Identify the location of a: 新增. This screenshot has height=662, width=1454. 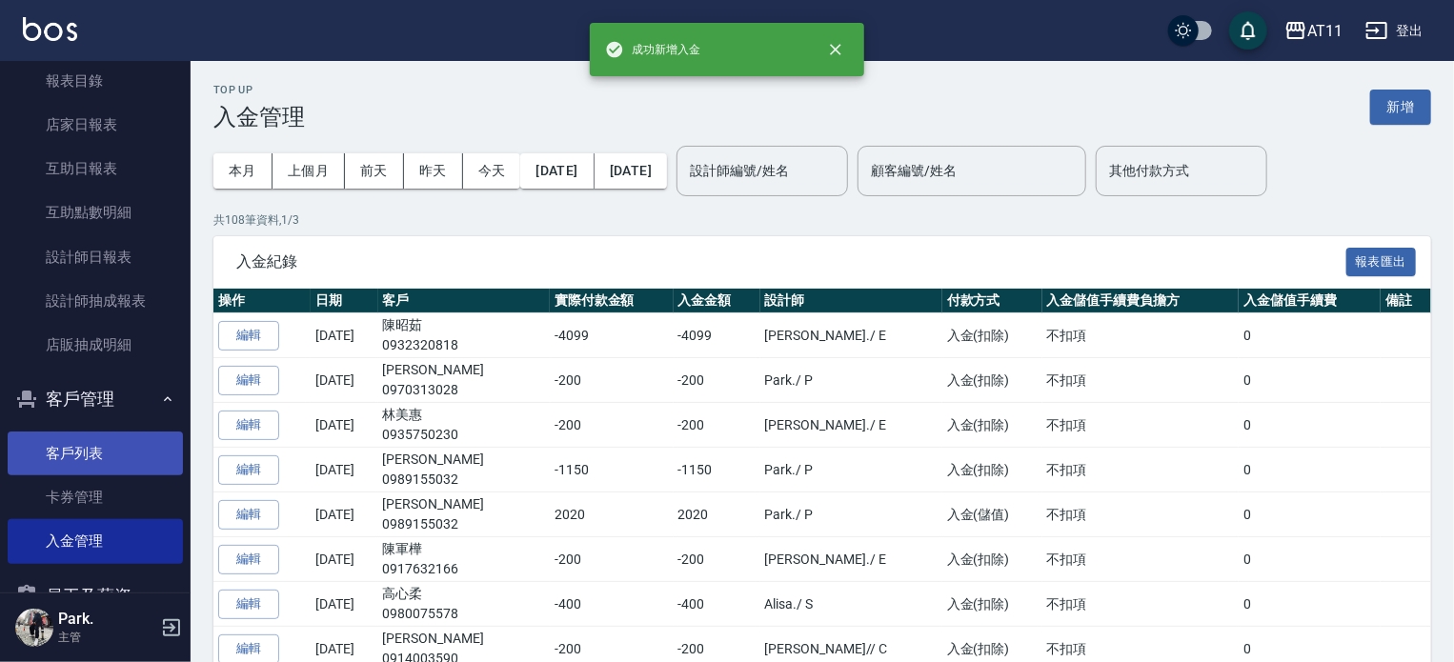
(1400, 106).